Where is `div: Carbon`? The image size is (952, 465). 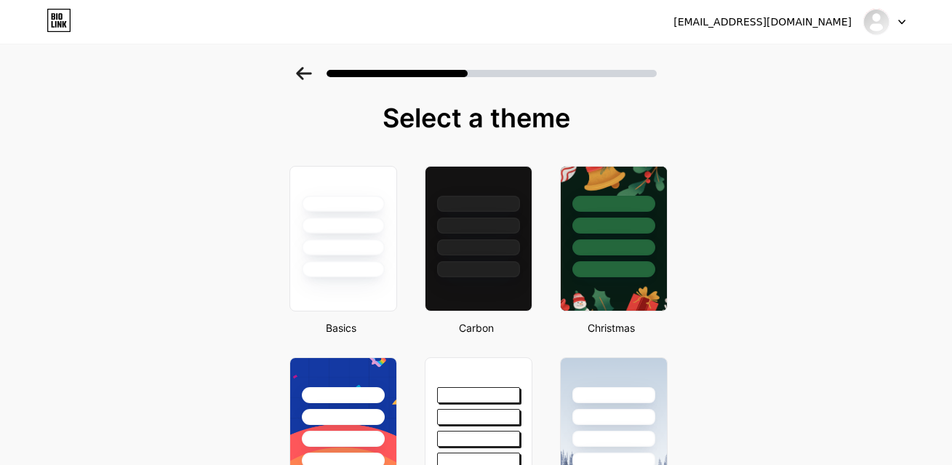 div: Carbon is located at coordinates (476, 327).